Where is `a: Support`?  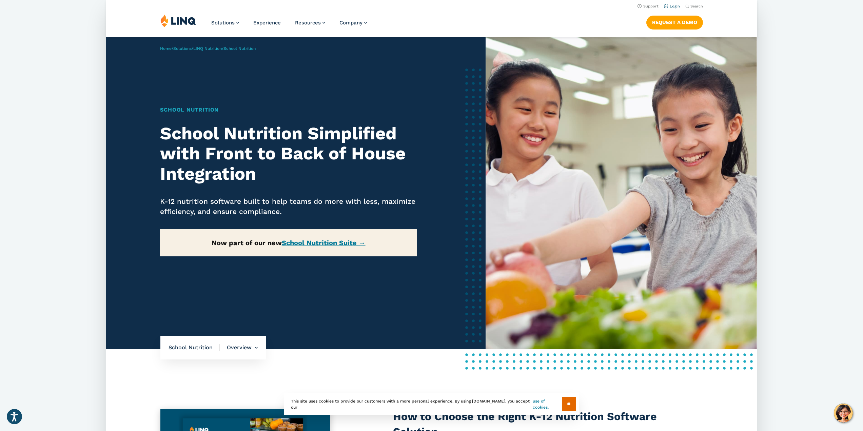
a: Support is located at coordinates (648, 6).